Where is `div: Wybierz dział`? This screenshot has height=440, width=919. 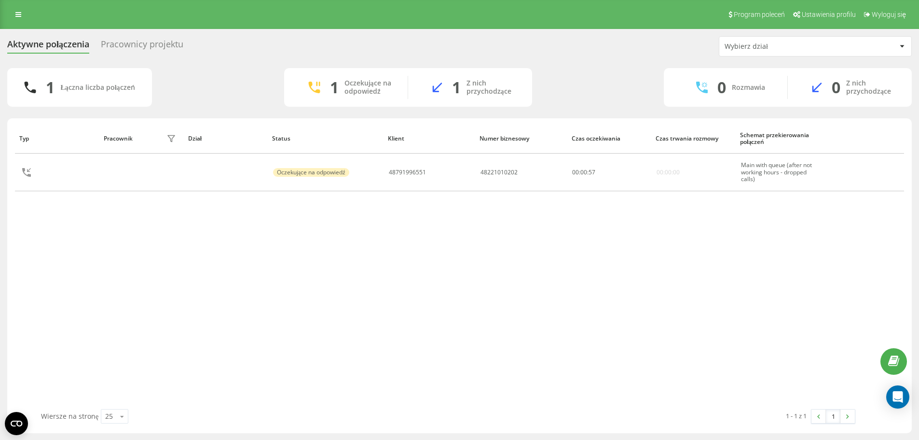
div: Wybierz dział is located at coordinates (782, 46).